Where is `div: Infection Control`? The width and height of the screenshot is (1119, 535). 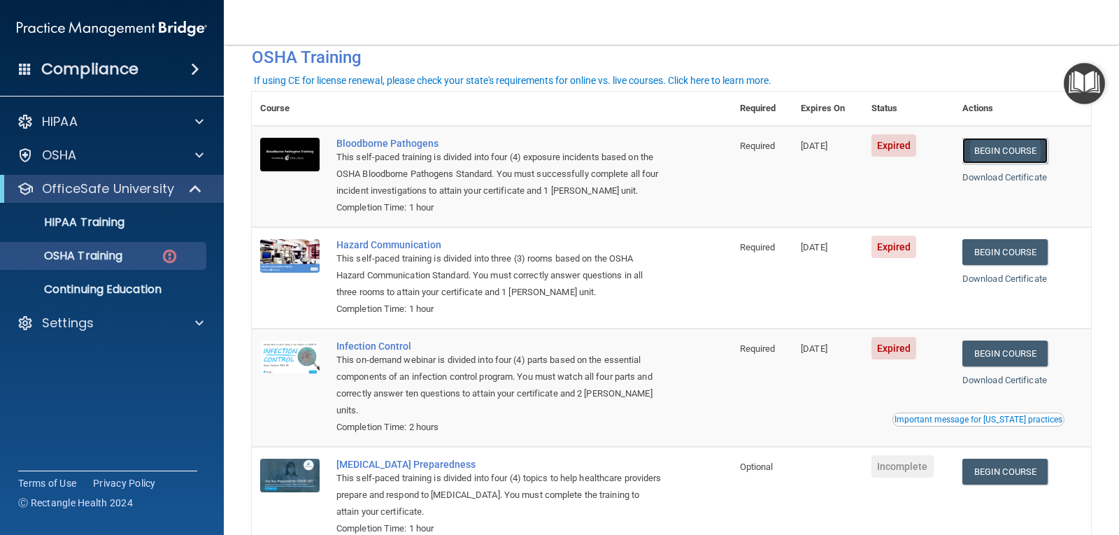
div: Infection Control is located at coordinates (499, 346).